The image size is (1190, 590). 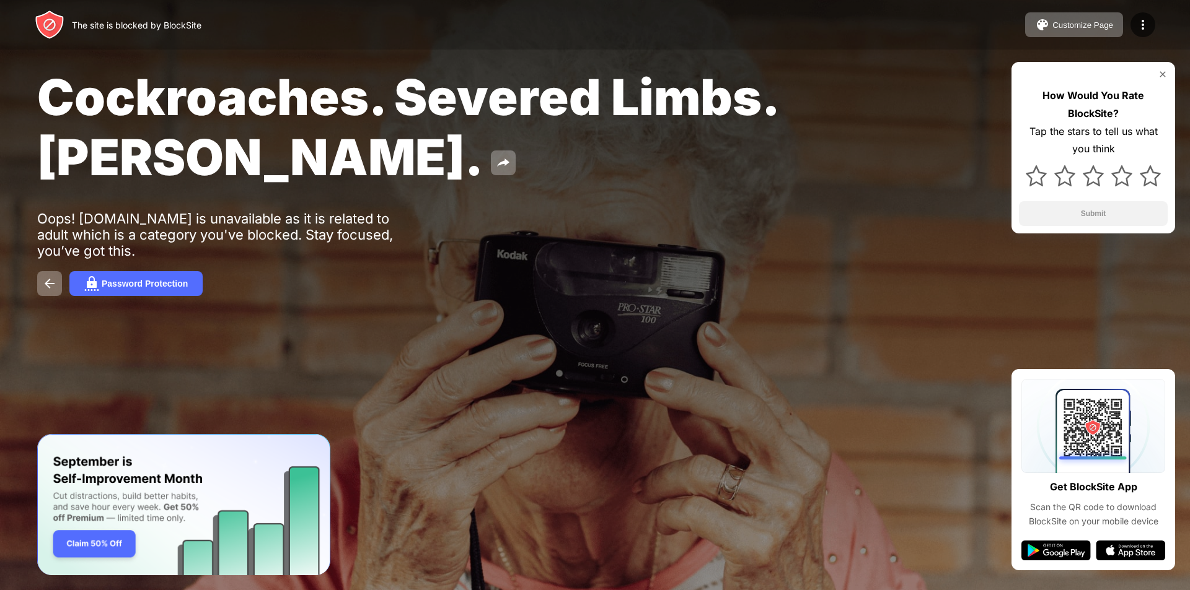 What do you see at coordinates (1162, 74) in the screenshot?
I see `img: rate-us-close.svg` at bounding box center [1162, 74].